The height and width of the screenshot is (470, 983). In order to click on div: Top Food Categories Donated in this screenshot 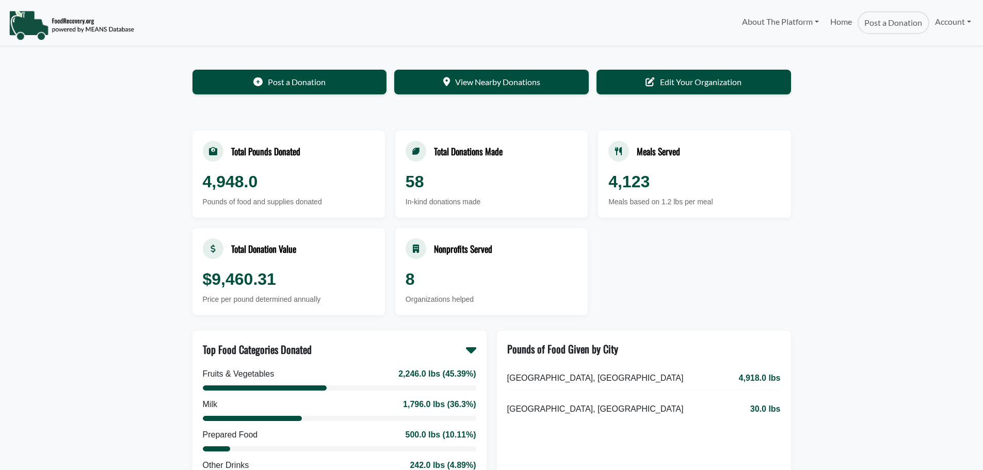, I will do `click(257, 349)`.